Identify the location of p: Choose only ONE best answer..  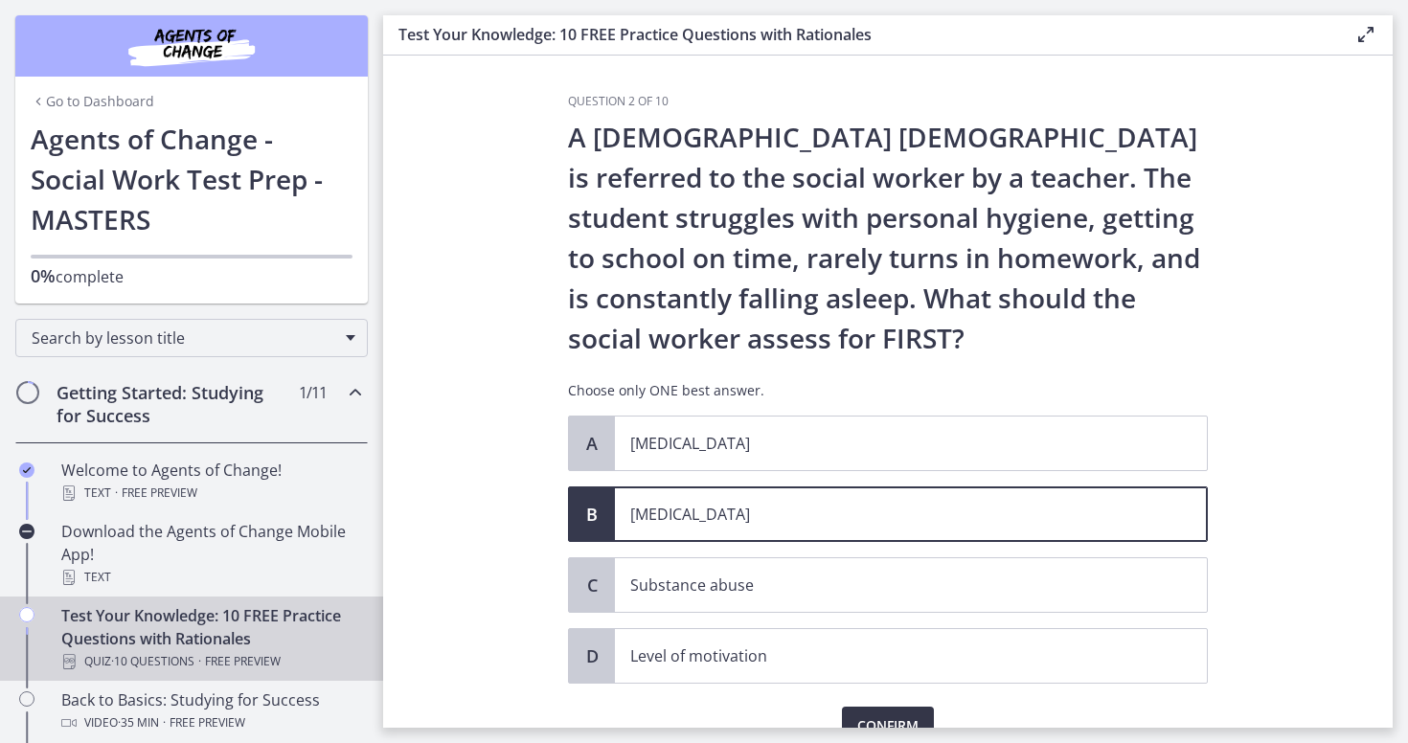
(888, 391).